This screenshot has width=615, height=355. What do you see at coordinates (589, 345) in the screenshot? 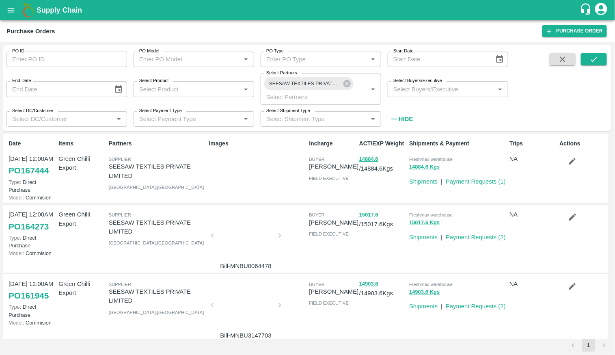
I see `nav: pagination navigation` at bounding box center [589, 345].